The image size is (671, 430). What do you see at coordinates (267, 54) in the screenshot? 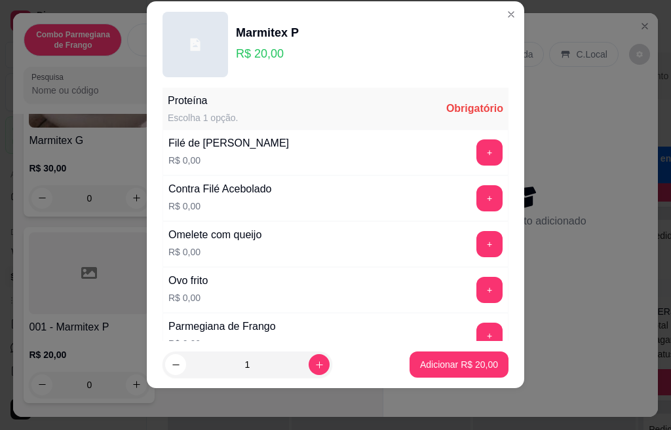
I see `p: R$ 20,00` at bounding box center [267, 54].